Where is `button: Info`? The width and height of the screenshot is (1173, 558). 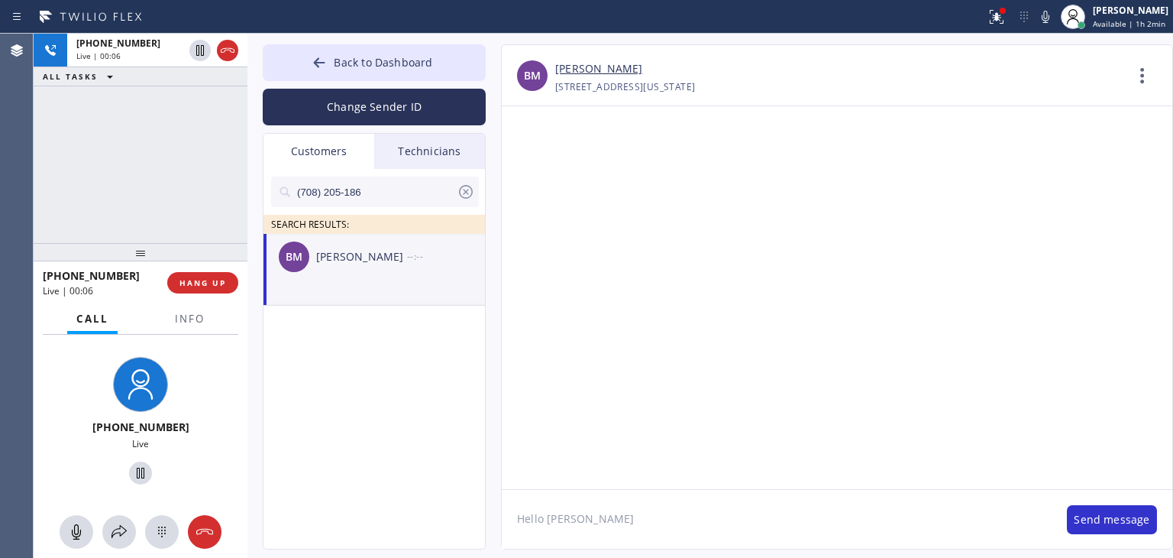
button: Info is located at coordinates (189, 318).